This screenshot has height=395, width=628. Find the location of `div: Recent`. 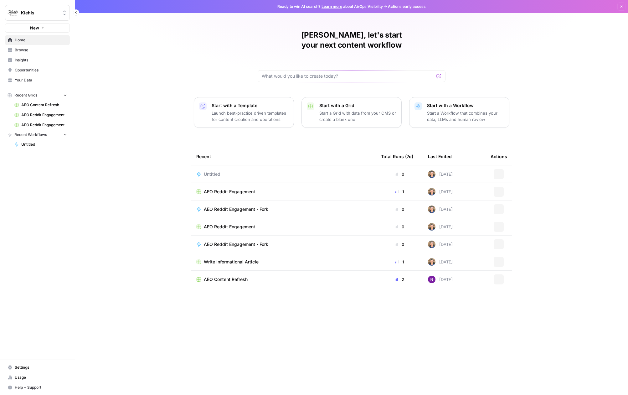

div: Recent is located at coordinates (284, 156).